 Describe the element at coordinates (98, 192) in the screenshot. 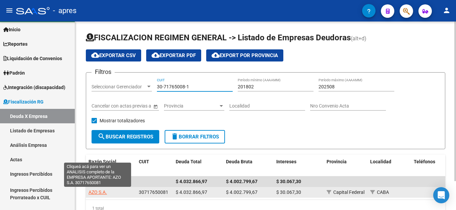

I see `span: AZO S.A.` at that location.